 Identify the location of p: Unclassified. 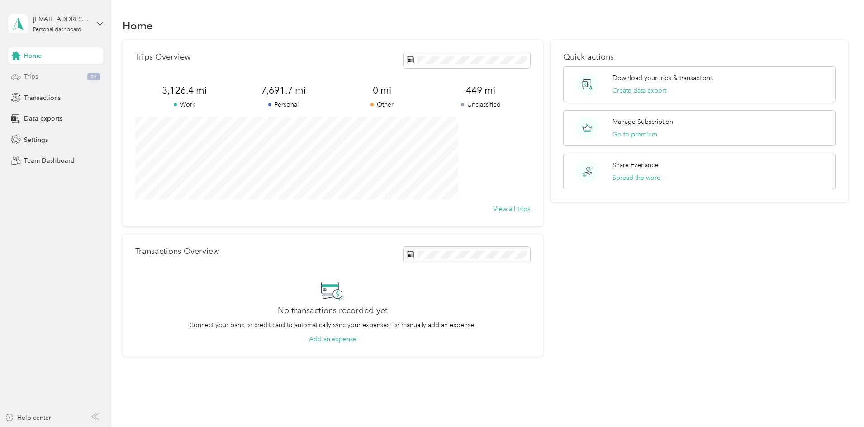
(480, 104).